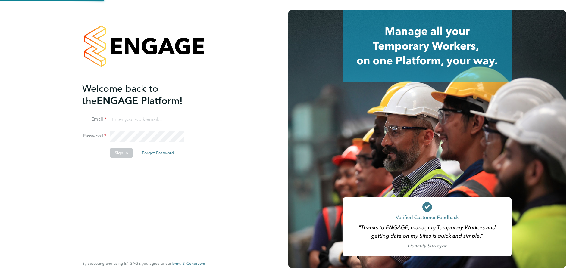  What do you see at coordinates (144, 264) in the screenshot?
I see `span: By accessing and using ENGAGE you agree to our` at bounding box center [144, 264].